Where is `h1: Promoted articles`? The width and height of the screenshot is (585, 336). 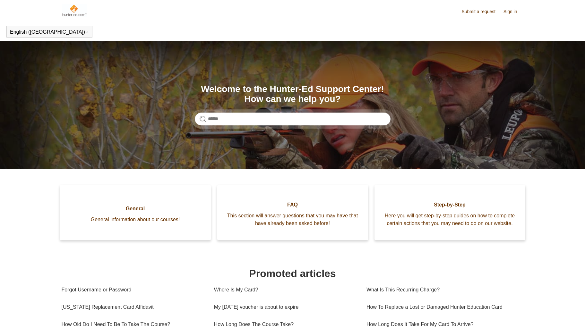
h1: Promoted articles is located at coordinates (293, 274).